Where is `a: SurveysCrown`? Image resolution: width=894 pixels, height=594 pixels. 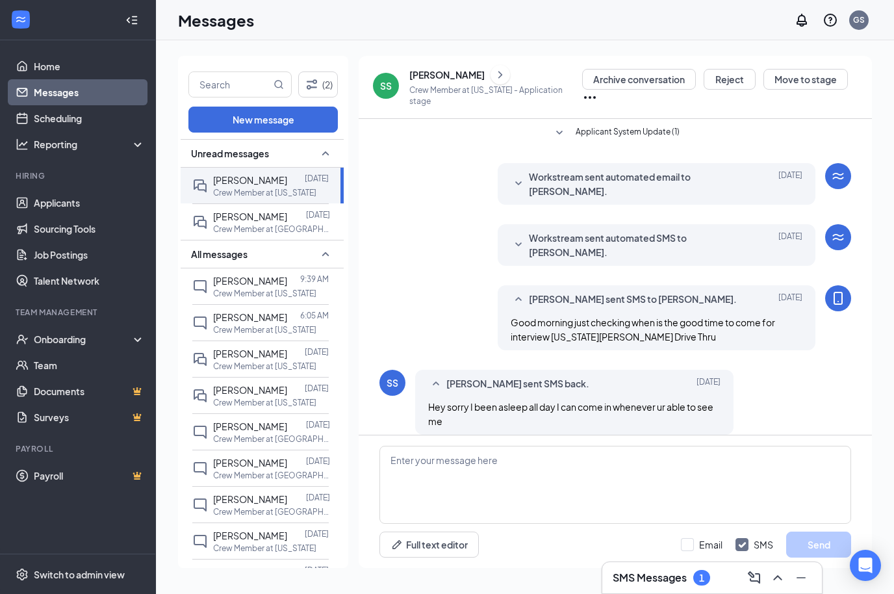
a: SurveysCrown is located at coordinates (89, 417).